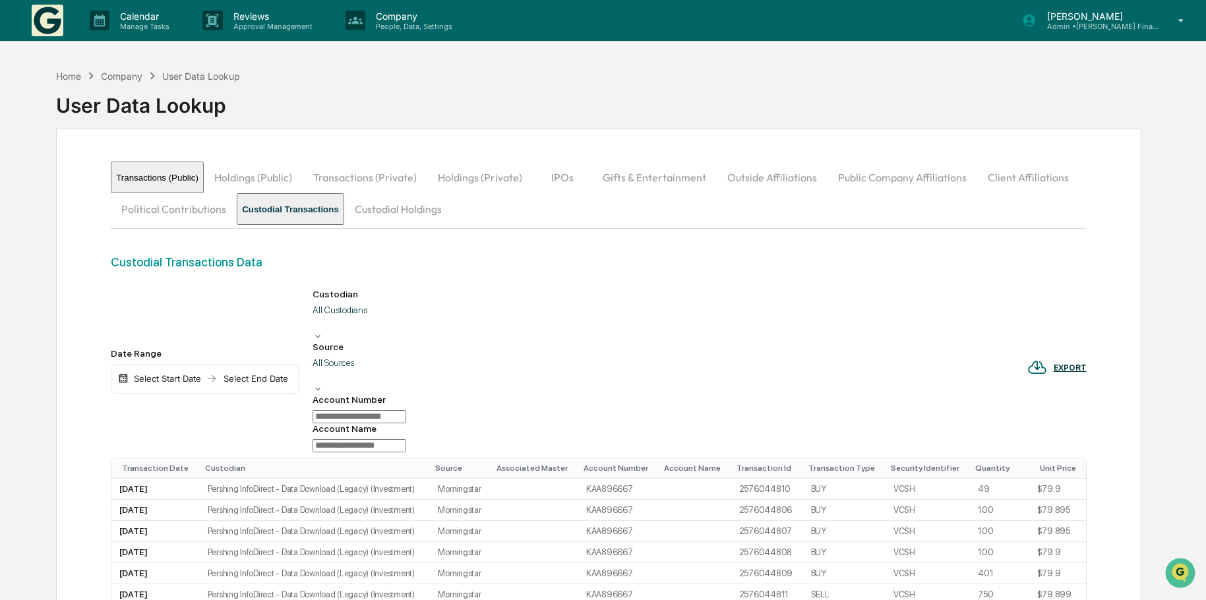 Image resolution: width=1206 pixels, height=600 pixels. Describe the element at coordinates (127, 38) in the screenshot. I see `p: How can we help?` at that location.